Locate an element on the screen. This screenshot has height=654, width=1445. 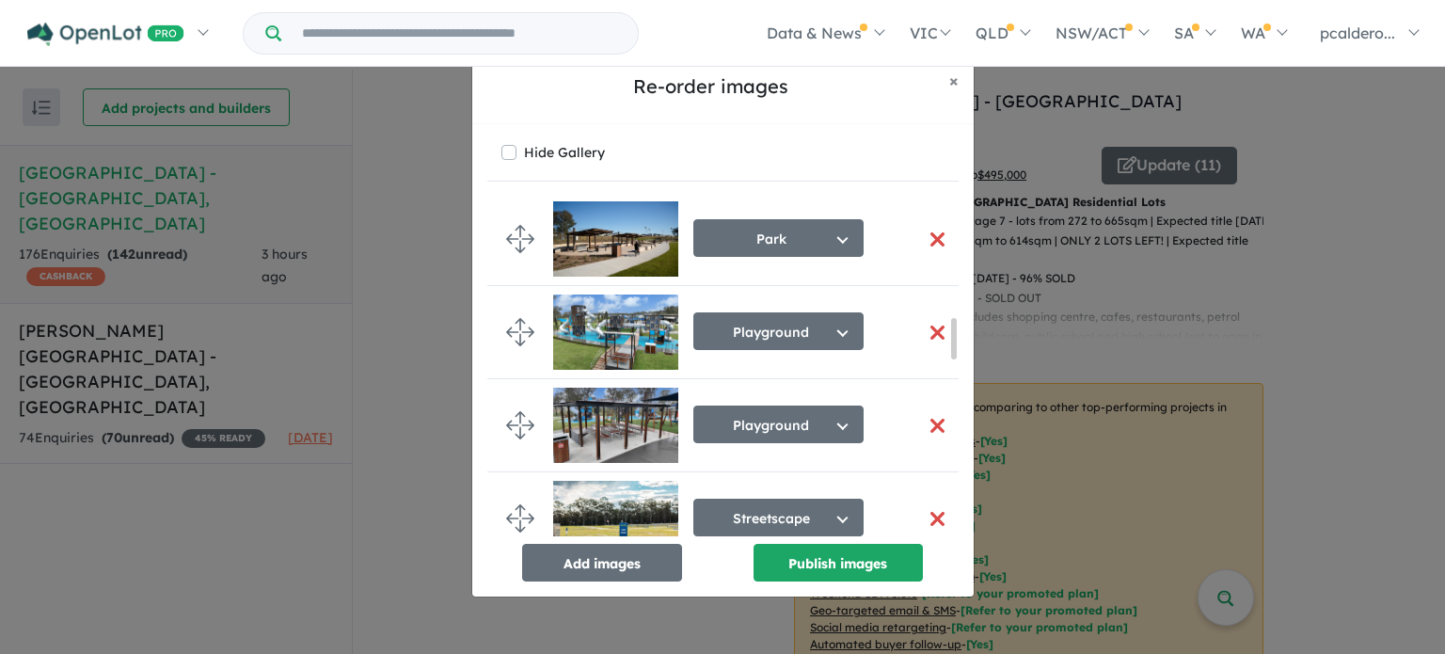
button: Park is located at coordinates (778, 238).